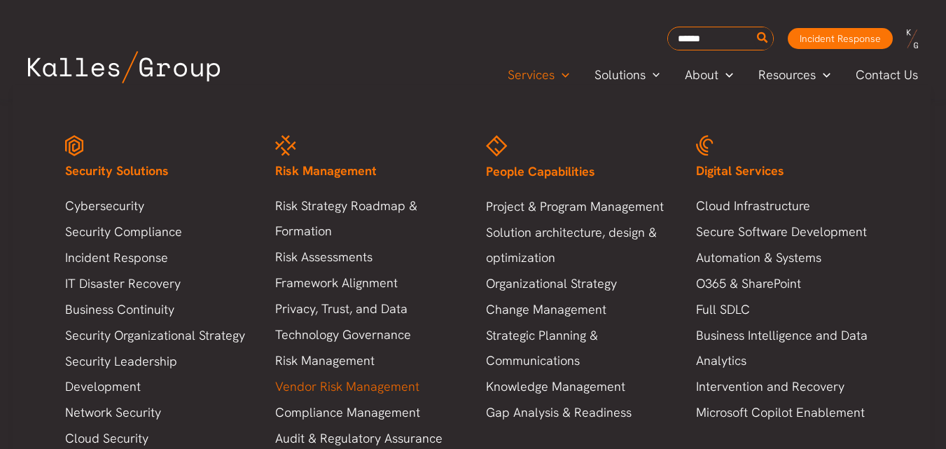 The height and width of the screenshot is (449, 946). Describe the element at coordinates (577, 310) in the screenshot. I see `a: Change Management` at that location.